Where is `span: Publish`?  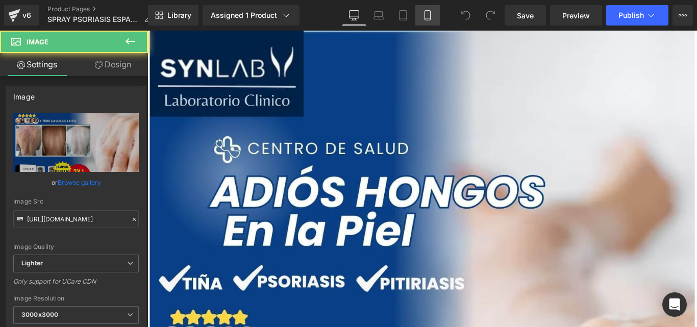 span: Publish is located at coordinates (631, 15).